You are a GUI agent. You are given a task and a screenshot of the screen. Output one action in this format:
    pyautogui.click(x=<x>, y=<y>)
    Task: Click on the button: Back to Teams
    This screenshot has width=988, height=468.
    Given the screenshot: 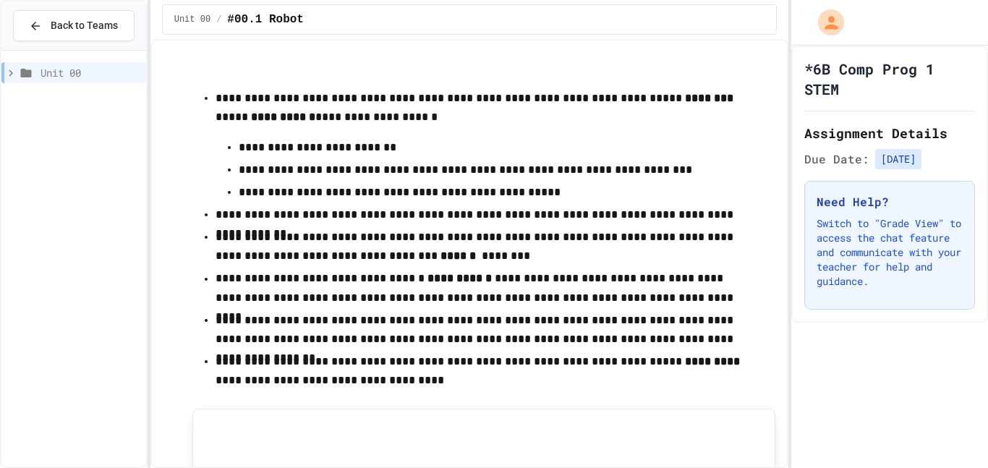 What is the action you would take?
    pyautogui.click(x=74, y=25)
    